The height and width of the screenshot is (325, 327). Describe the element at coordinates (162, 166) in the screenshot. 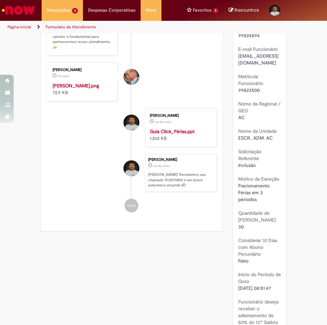

I see `time: 30/09/2025 08:56:07` at that location.